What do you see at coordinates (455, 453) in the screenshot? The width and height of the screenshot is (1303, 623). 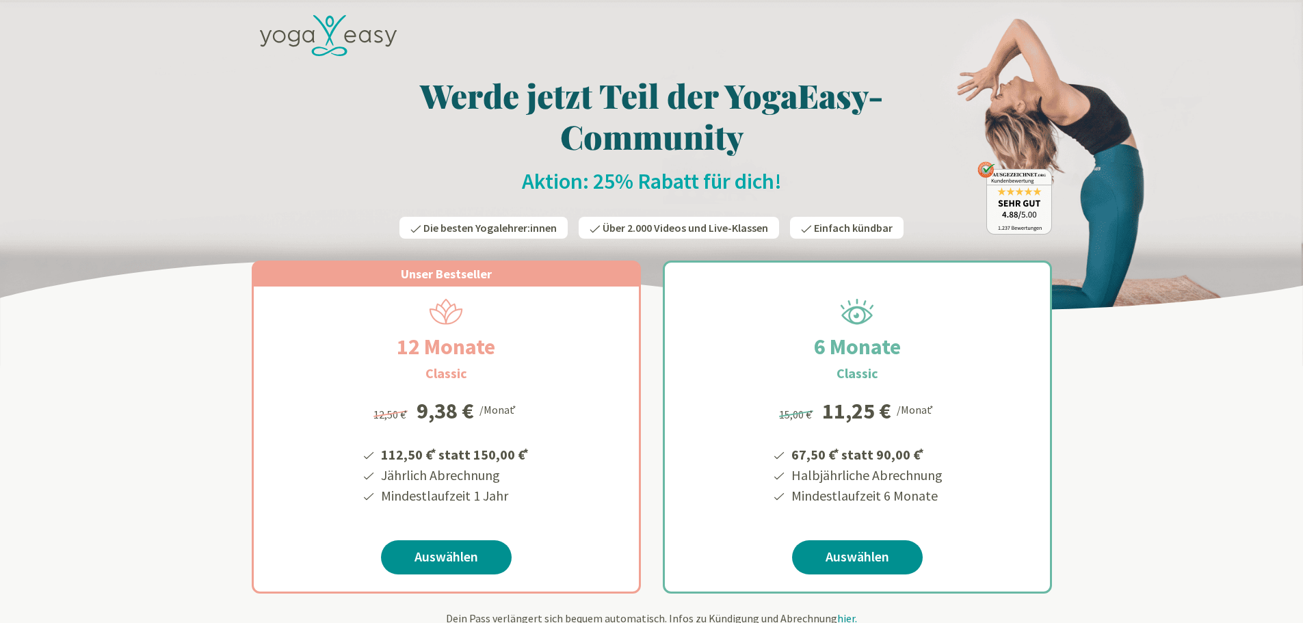 I see `li: 112,50 € statt 150,00 €` at bounding box center [455, 453].